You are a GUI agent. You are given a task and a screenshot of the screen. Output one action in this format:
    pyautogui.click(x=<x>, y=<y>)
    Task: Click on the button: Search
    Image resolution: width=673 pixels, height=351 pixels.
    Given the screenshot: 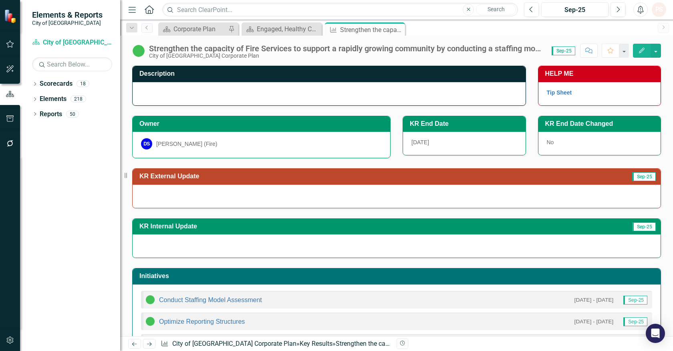 What is the action you would take?
    pyautogui.click(x=496, y=10)
    